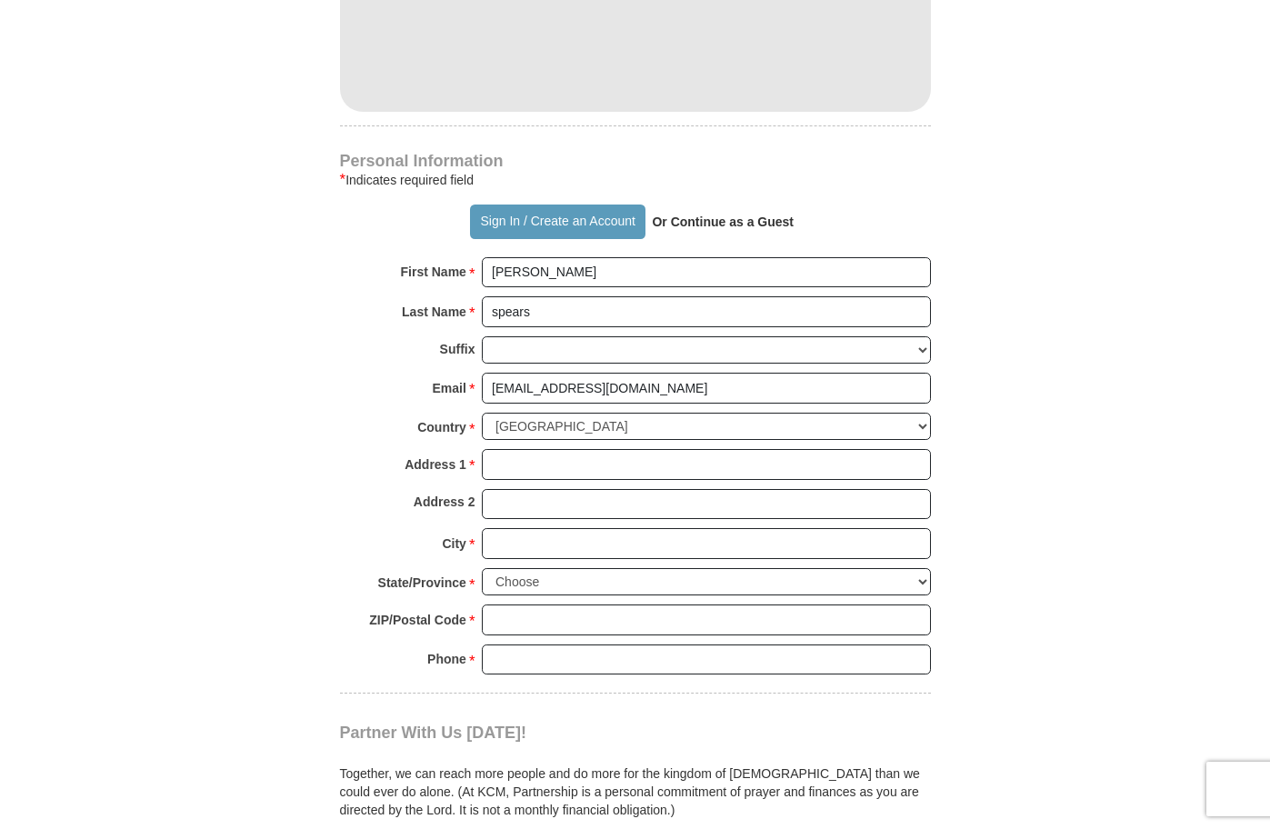 The image size is (1270, 829). What do you see at coordinates (636, 180) in the screenshot?
I see `div: Indicates required field` at bounding box center [636, 180].